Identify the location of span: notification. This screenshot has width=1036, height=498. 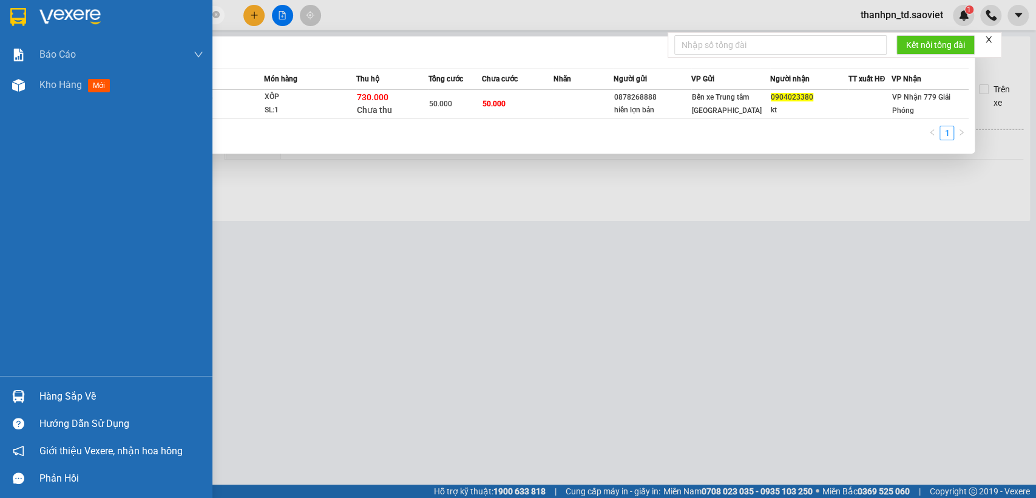
(18, 451).